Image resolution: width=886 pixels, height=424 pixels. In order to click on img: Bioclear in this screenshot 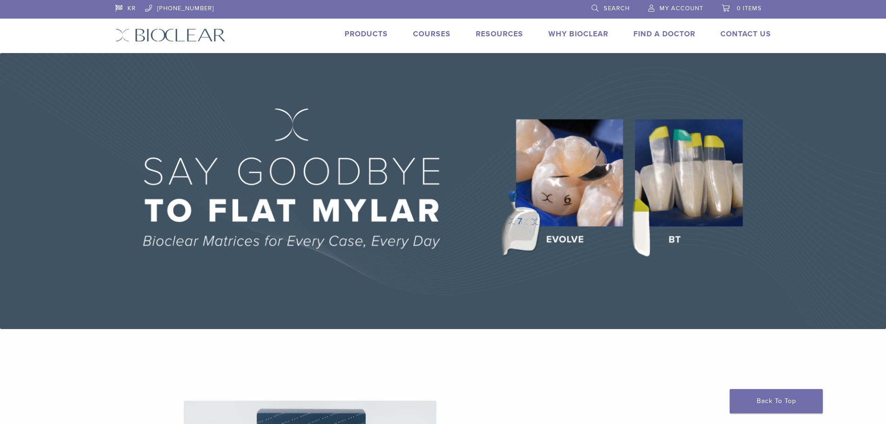, I will do `click(170, 35)`.